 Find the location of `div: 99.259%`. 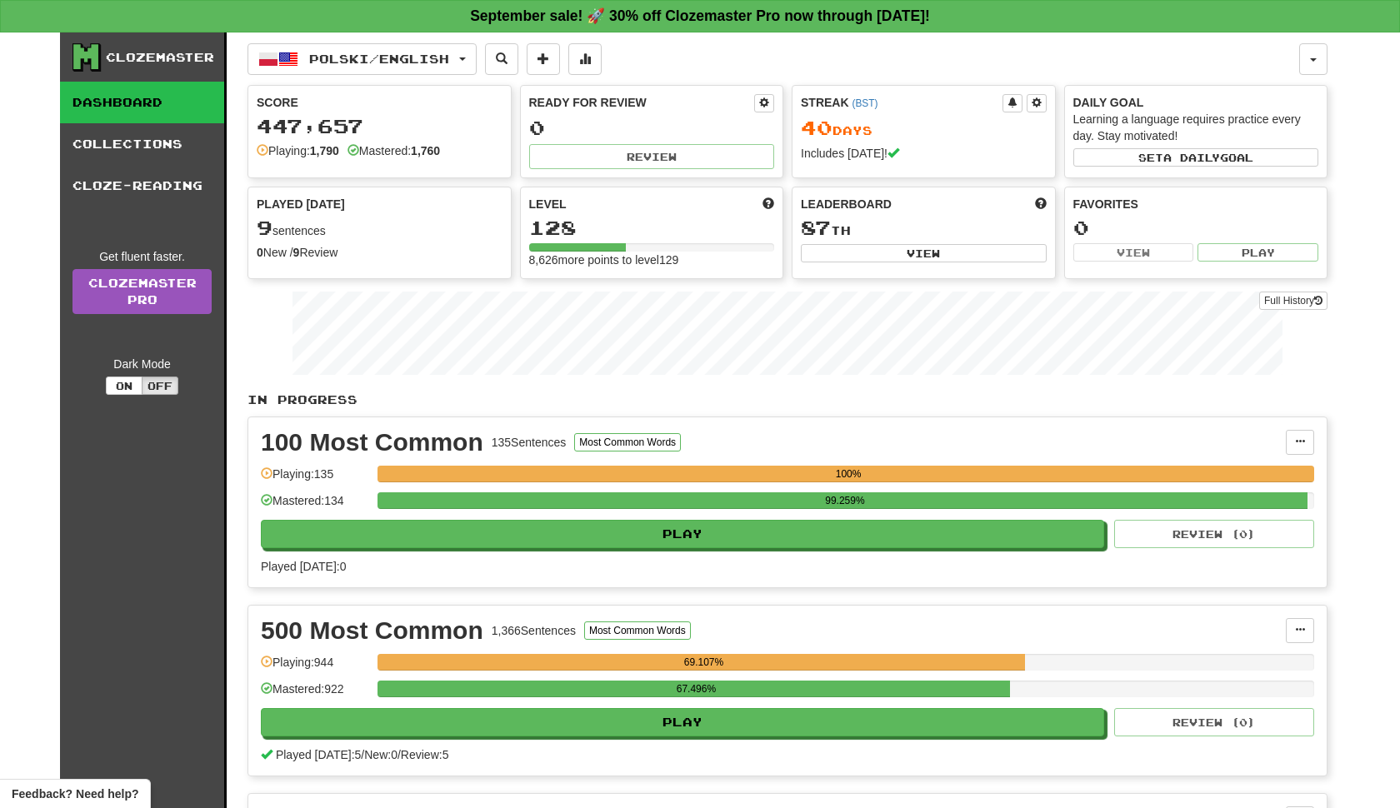

div: 99.259% is located at coordinates (844, 501).